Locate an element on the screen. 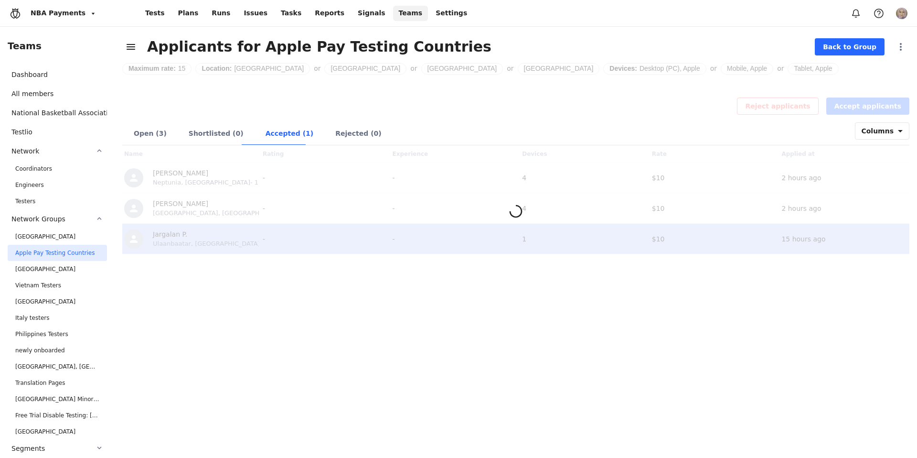 Image resolution: width=917 pixels, height=458 pixels. li: Coordinators is located at coordinates (57, 169).